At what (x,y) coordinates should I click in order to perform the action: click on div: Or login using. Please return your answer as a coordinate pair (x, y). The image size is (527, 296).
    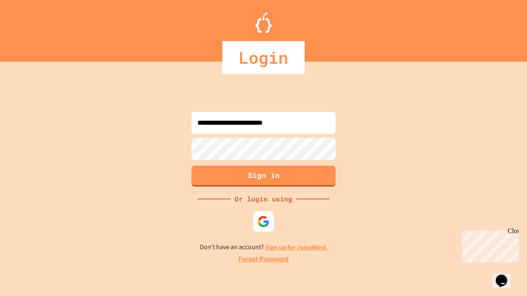
    Looking at the image, I should click on (263, 199).